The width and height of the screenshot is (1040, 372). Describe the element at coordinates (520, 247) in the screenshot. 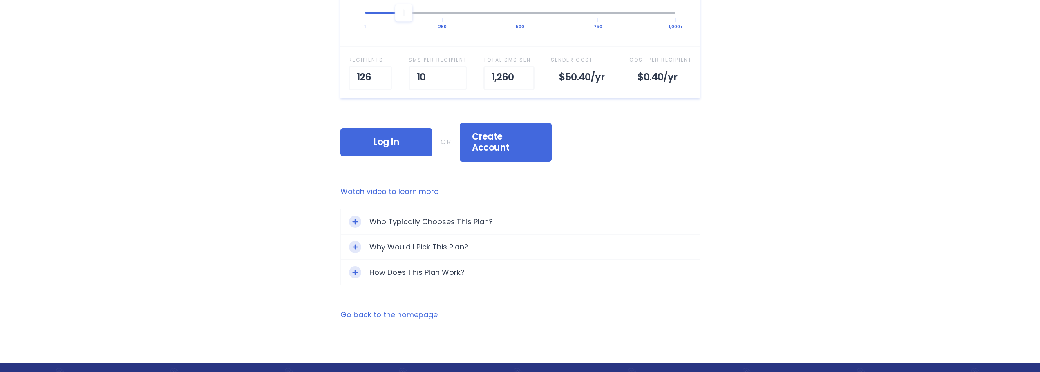

I see `div: Toggle ExpandWhy Would I Pick This Plan?` at that location.